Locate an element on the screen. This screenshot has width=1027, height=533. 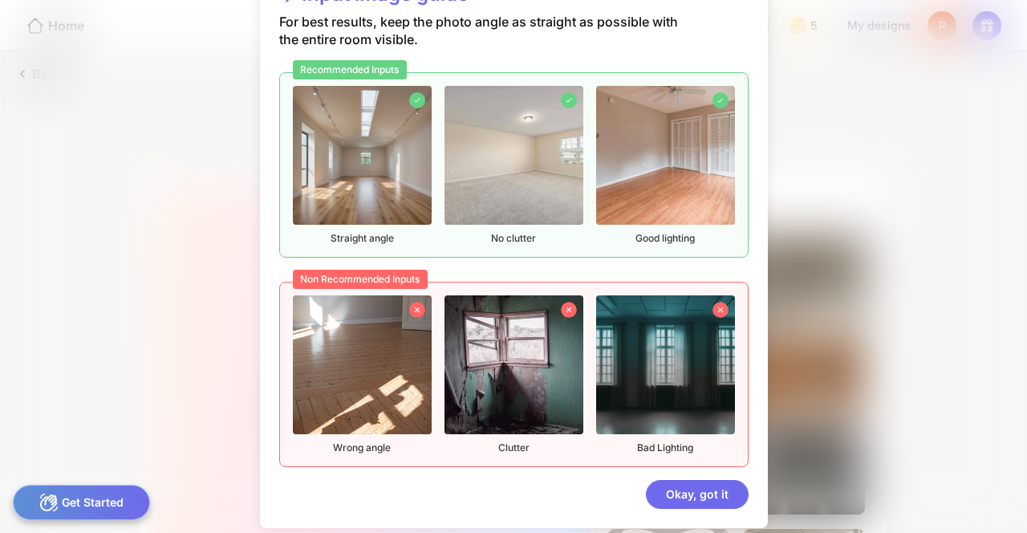
img: nonrecommendedImageEmpty2.png is located at coordinates (514, 364).